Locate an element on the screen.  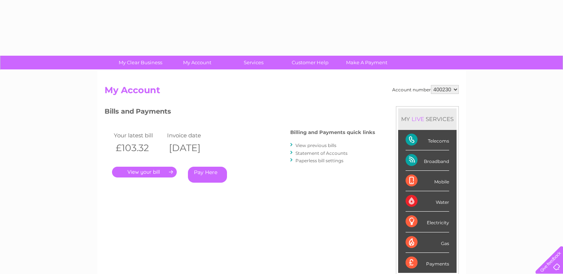
a: Pay Here is located at coordinates (207, 175).